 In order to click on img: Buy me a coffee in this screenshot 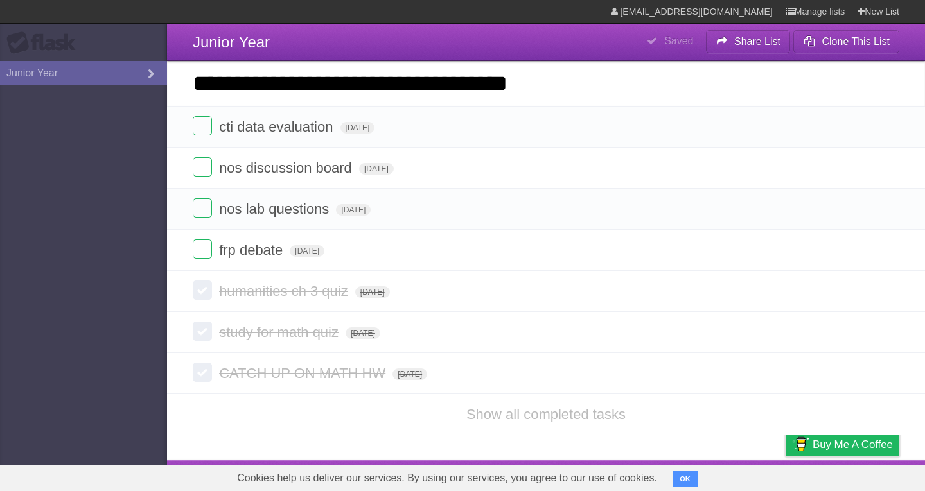, I will do `click(800, 445)`.